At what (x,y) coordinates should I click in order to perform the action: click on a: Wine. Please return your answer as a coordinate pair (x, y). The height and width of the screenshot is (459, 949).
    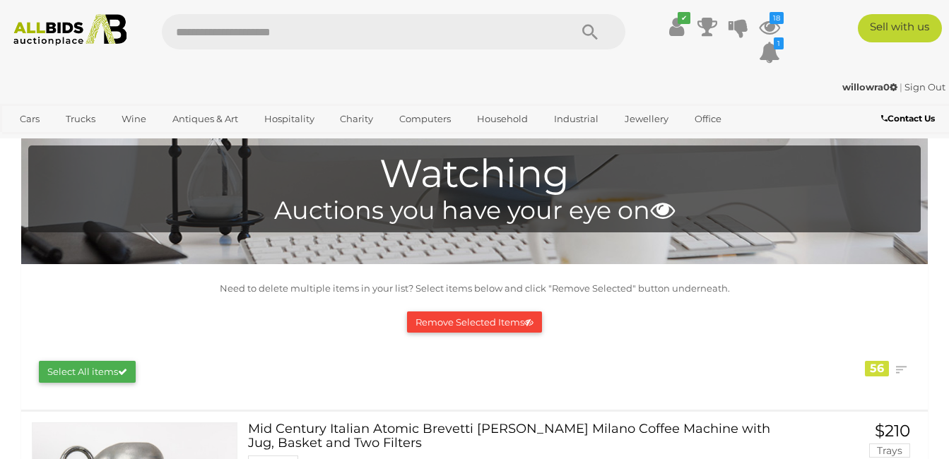
    Looking at the image, I should click on (134, 119).